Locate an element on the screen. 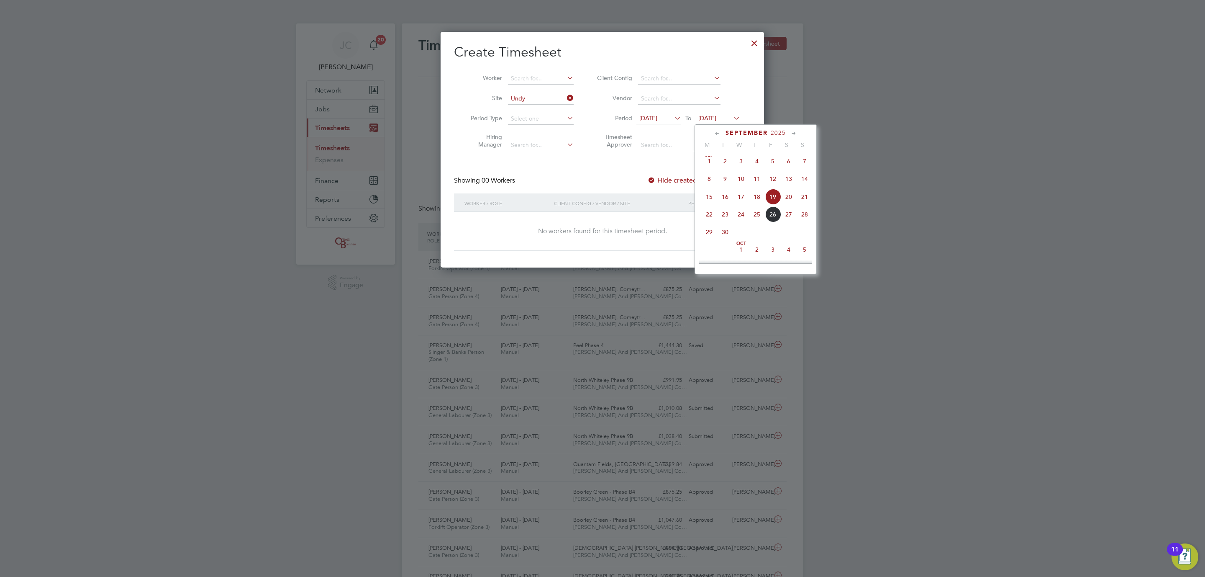 The width and height of the screenshot is (1205, 577). label: Vendor is located at coordinates (613, 98).